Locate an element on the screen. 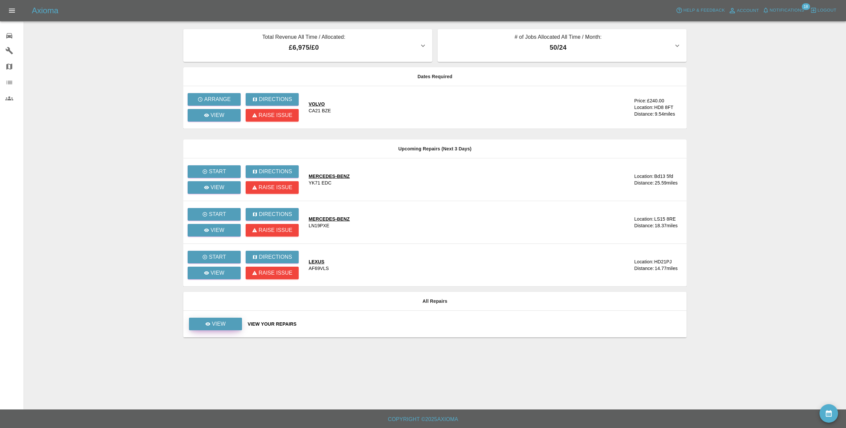 This screenshot has height=428, width=846. span: Account is located at coordinates (748, 11).